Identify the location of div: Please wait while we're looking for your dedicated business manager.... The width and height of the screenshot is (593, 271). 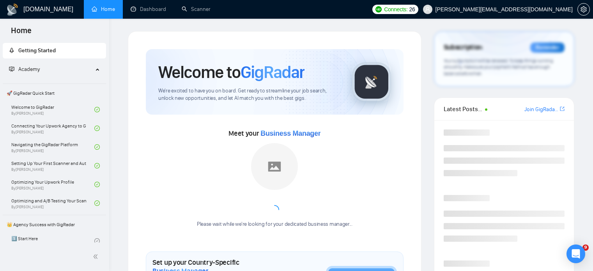
(274, 224).